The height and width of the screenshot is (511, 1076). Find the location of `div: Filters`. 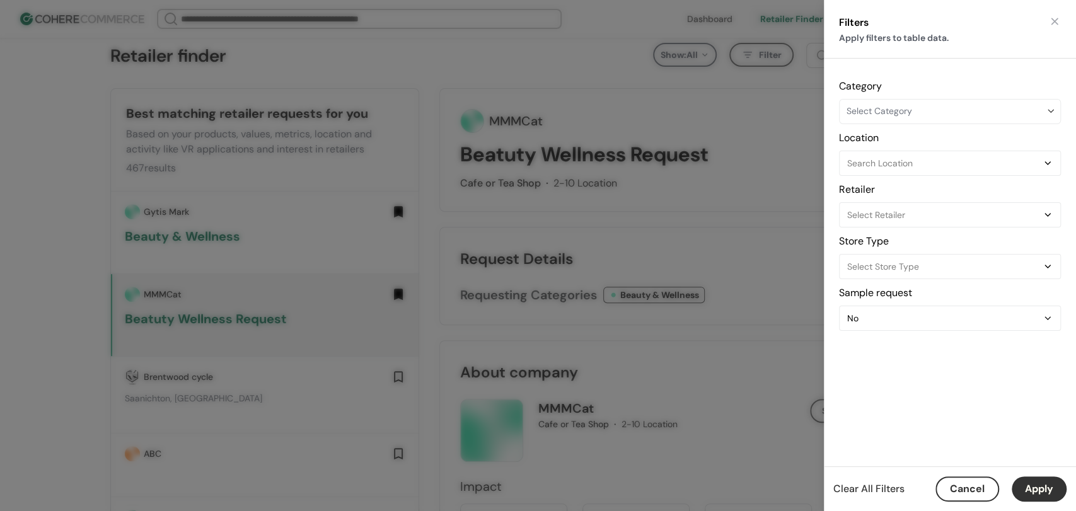

div: Filters is located at coordinates (894, 23).